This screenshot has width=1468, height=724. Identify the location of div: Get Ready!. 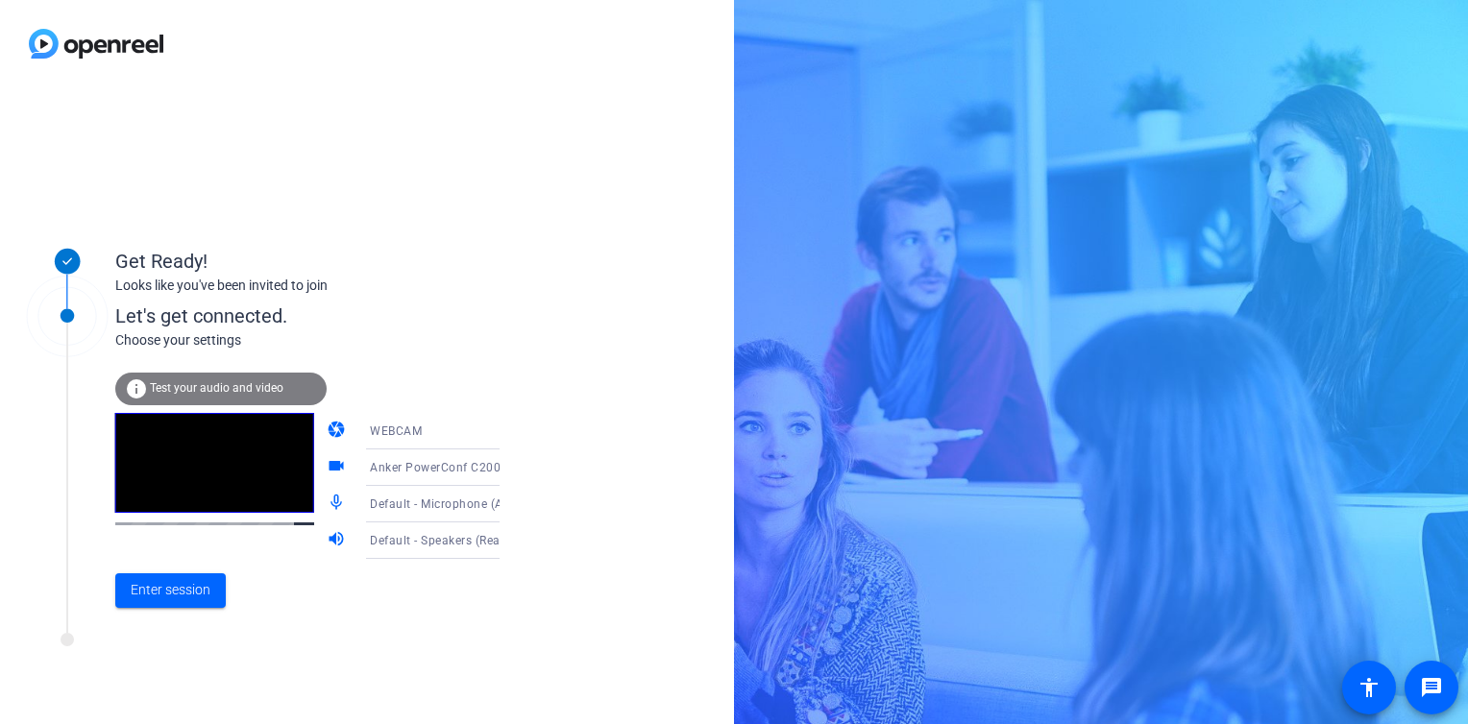
(307, 261).